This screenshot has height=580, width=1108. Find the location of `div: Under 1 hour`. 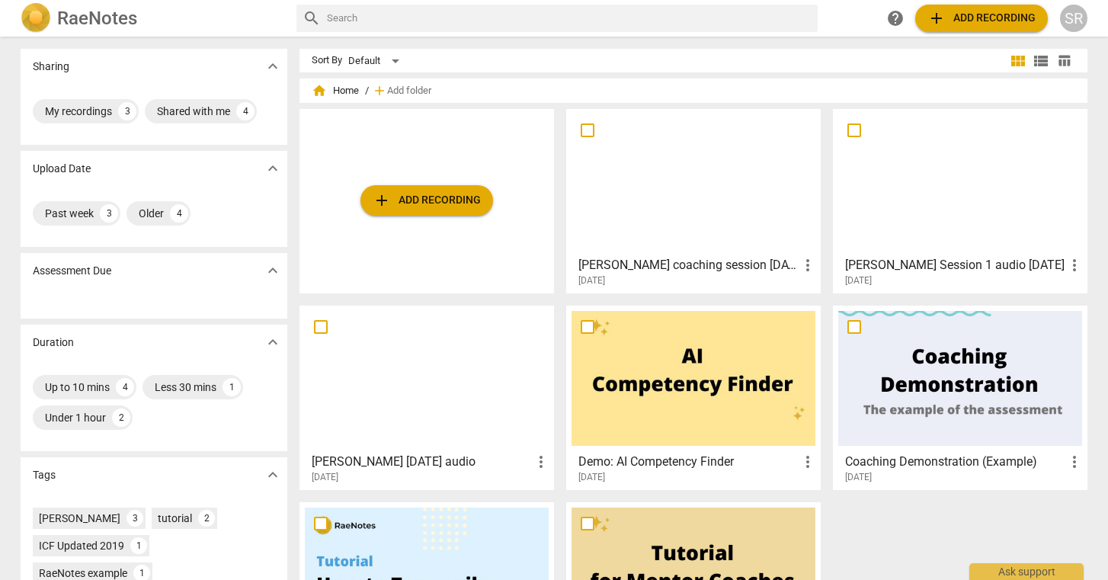

div: Under 1 hour is located at coordinates (75, 417).